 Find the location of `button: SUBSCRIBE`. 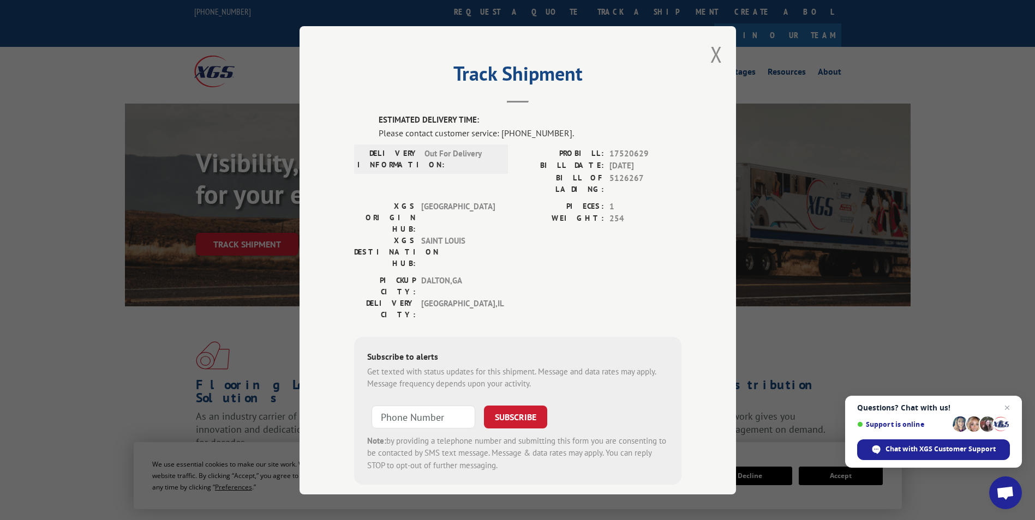

button: SUBSCRIBE is located at coordinates (515, 417).